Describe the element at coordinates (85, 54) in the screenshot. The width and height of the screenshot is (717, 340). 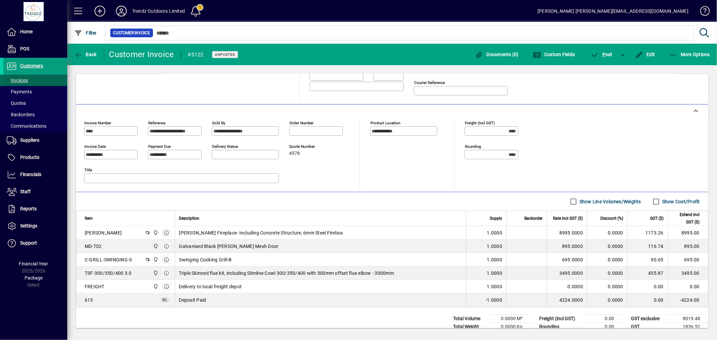
I see `span: Back` at that location.